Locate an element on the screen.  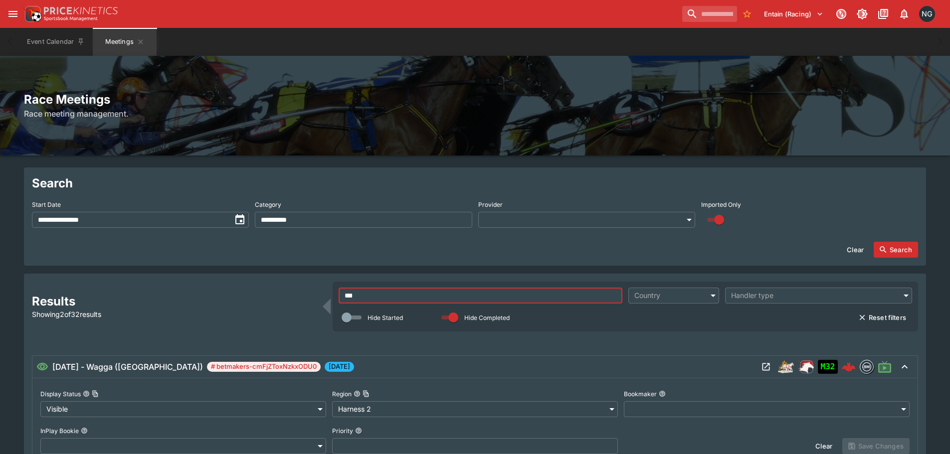
div: Country is located at coordinates (669, 296).